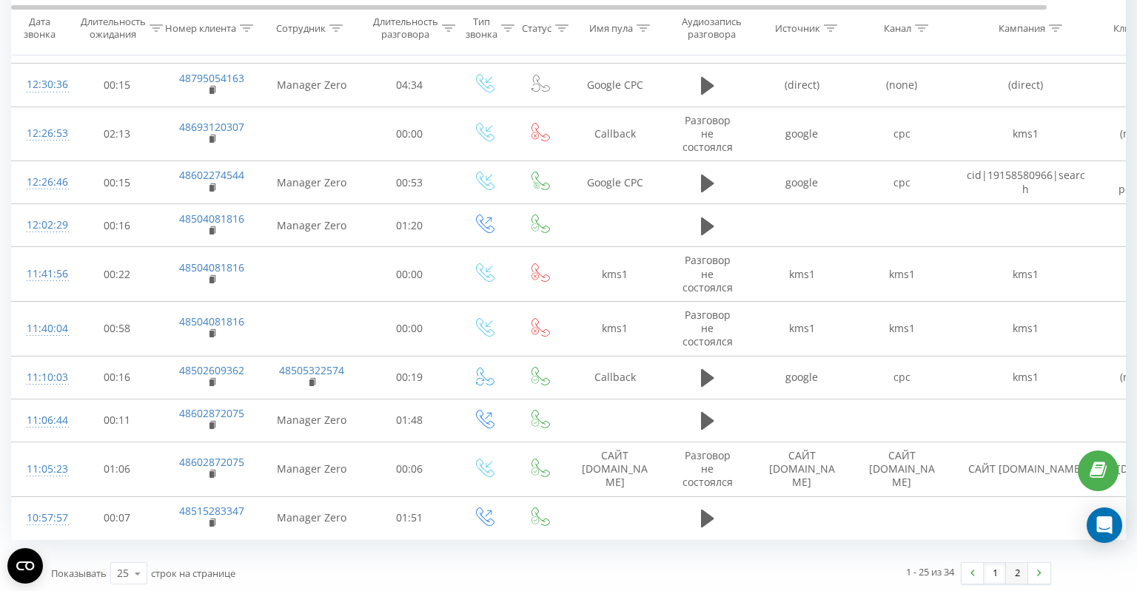  I want to click on div: Статус, so click(536, 27).